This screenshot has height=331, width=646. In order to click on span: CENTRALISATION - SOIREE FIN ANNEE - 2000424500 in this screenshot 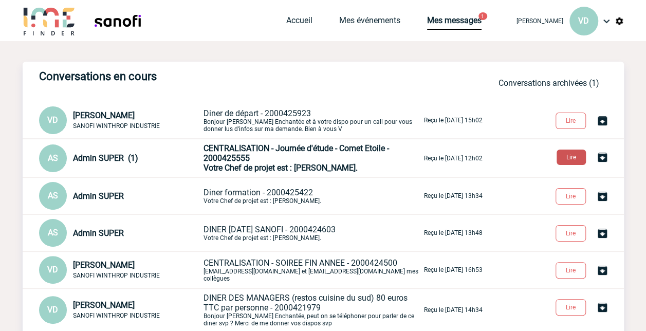, I will do `click(300, 263)`.